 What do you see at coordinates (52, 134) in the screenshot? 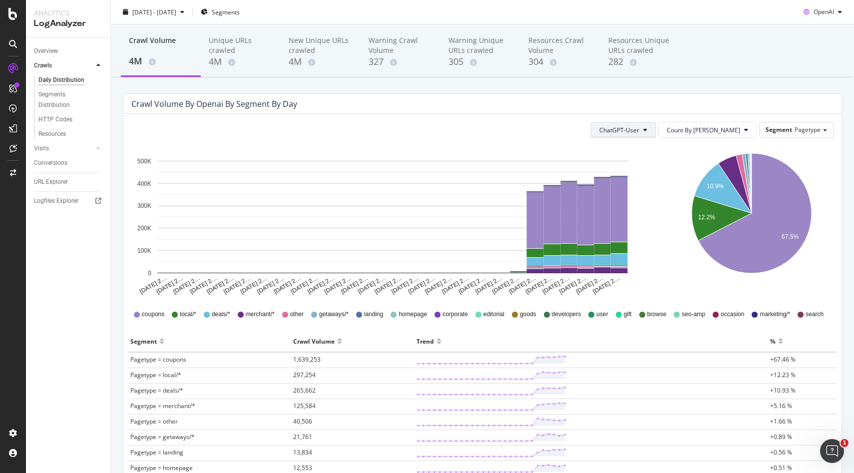
I see `div: Resources` at bounding box center [52, 134].